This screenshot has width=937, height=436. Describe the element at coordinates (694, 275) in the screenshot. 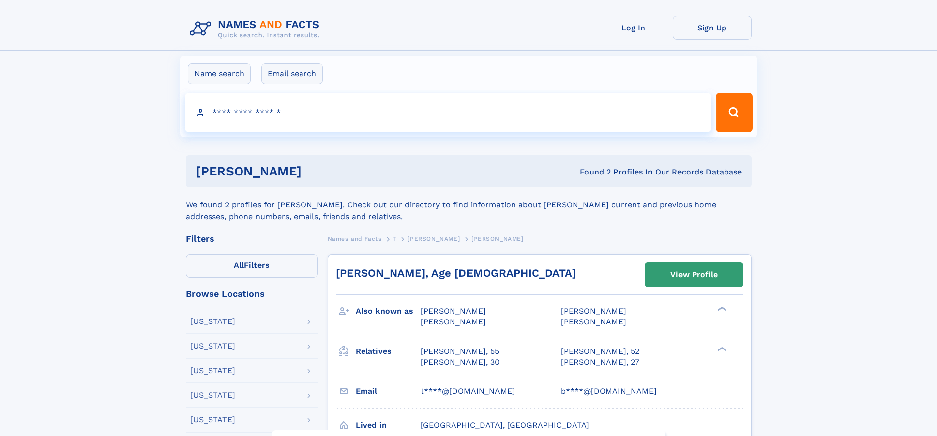

I see `div: View Profile` at that location.